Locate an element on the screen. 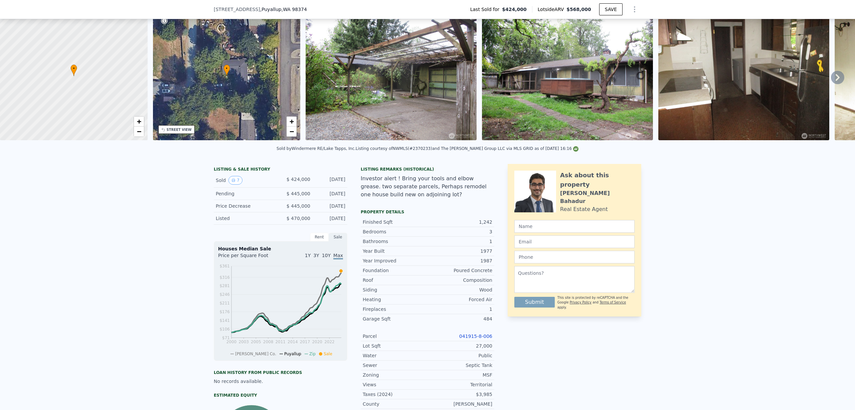 Image resolution: width=855 pixels, height=410 pixels. tspan: $141 is located at coordinates (224, 320).